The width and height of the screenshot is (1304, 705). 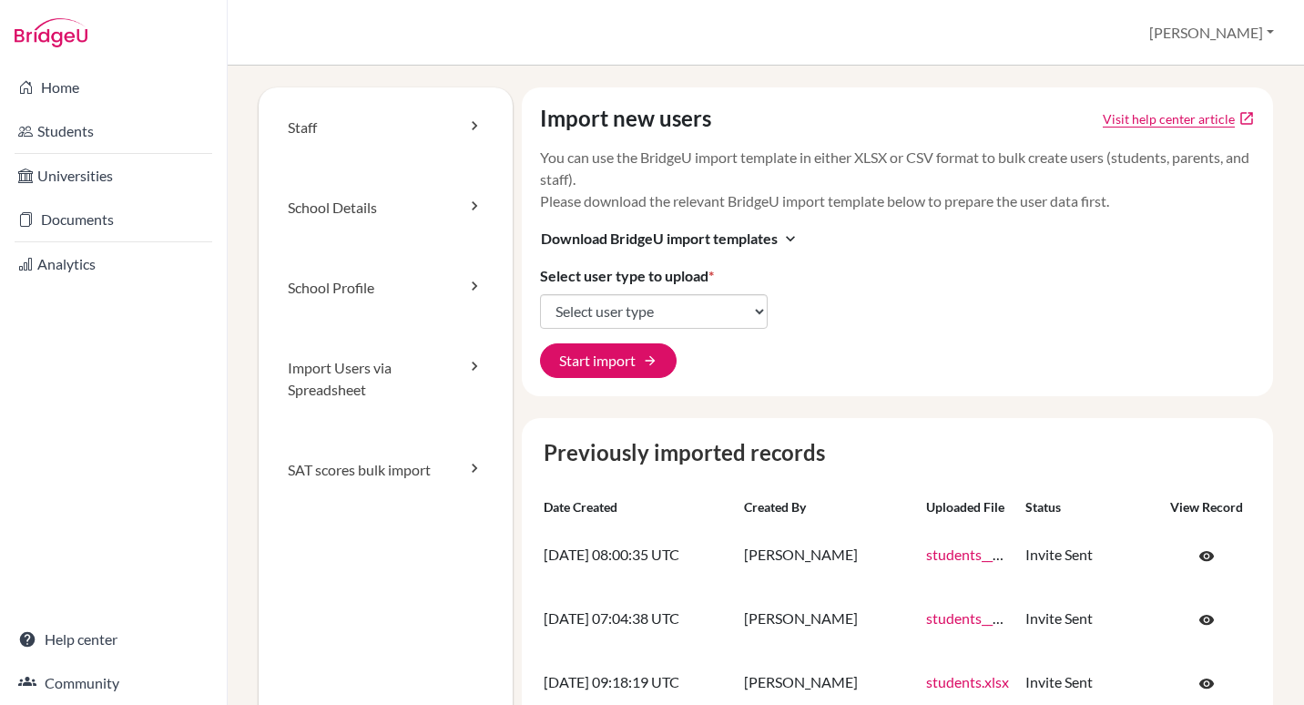 I want to click on button: Start import, so click(x=608, y=361).